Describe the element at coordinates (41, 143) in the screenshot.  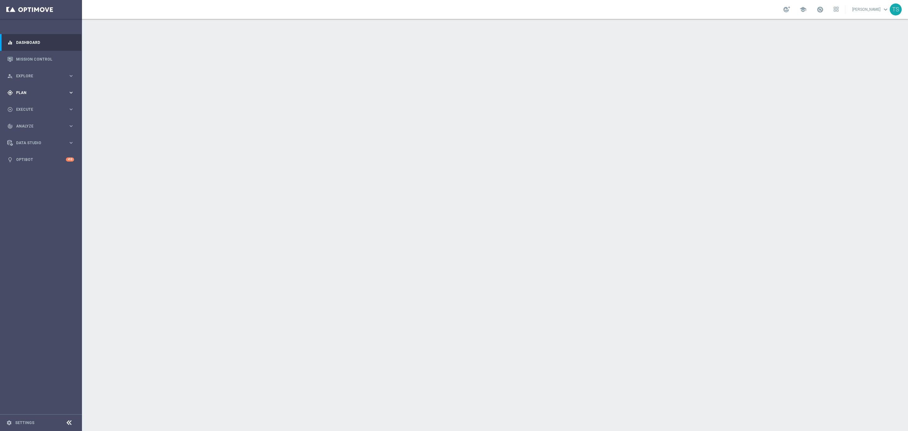
I see `button: Data Studio keyboard_arrow_right` at that location.